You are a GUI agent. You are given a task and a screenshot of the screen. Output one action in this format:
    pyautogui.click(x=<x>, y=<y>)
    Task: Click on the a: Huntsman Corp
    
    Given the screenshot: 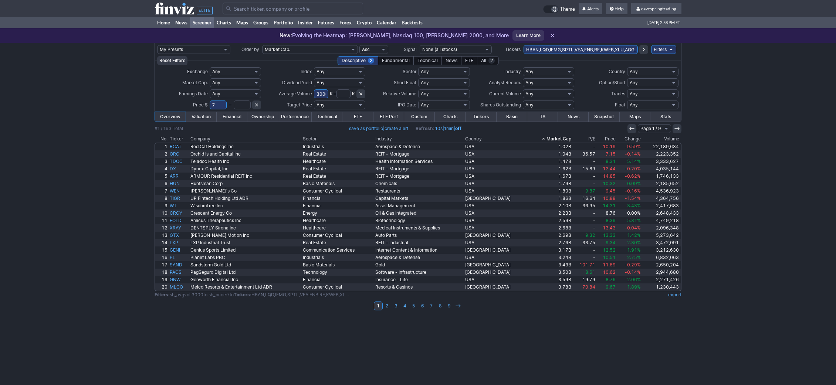 What is the action you would take?
    pyautogui.click(x=246, y=184)
    